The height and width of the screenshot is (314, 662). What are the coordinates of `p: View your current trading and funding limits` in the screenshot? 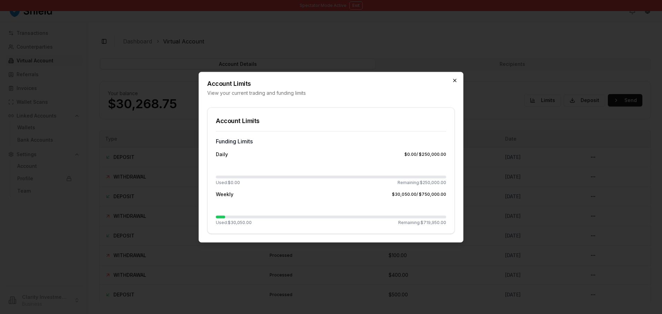 It's located at (331, 93).